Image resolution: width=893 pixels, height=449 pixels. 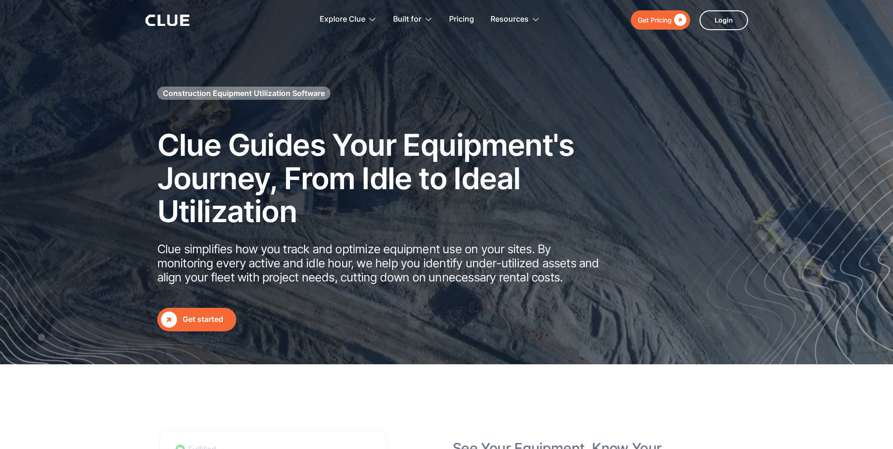 I want to click on div: Get started, so click(x=208, y=319).